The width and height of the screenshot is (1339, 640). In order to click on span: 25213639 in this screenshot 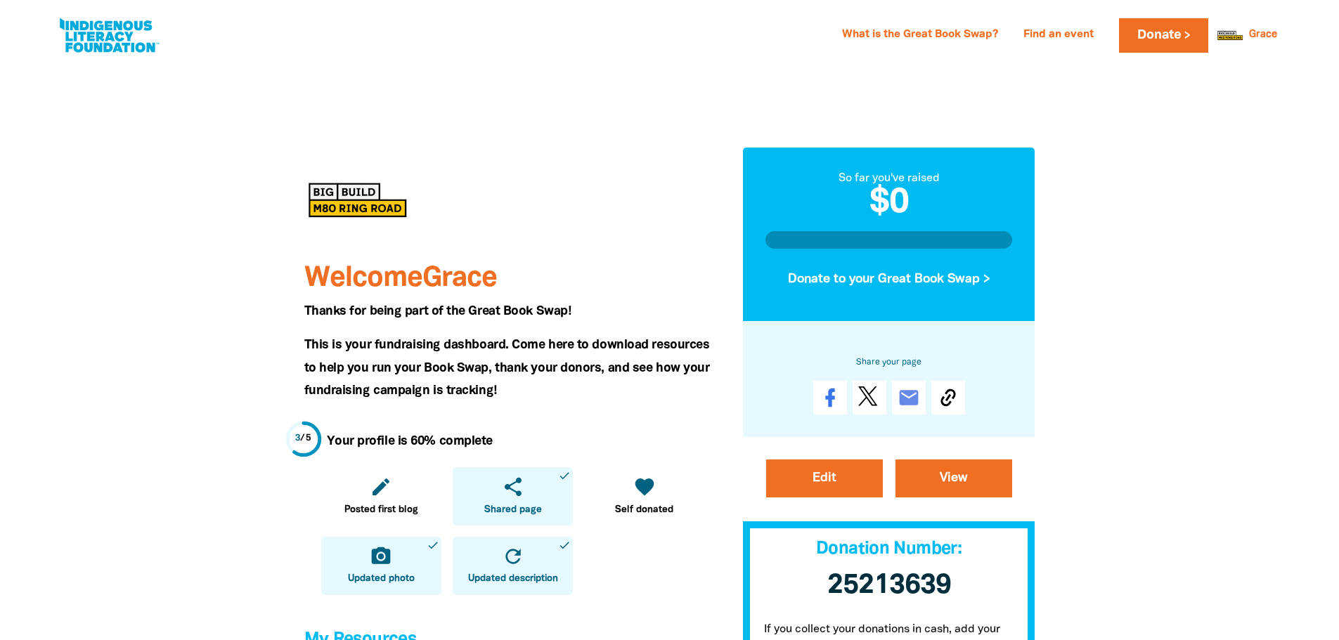, I will do `click(889, 585)`.